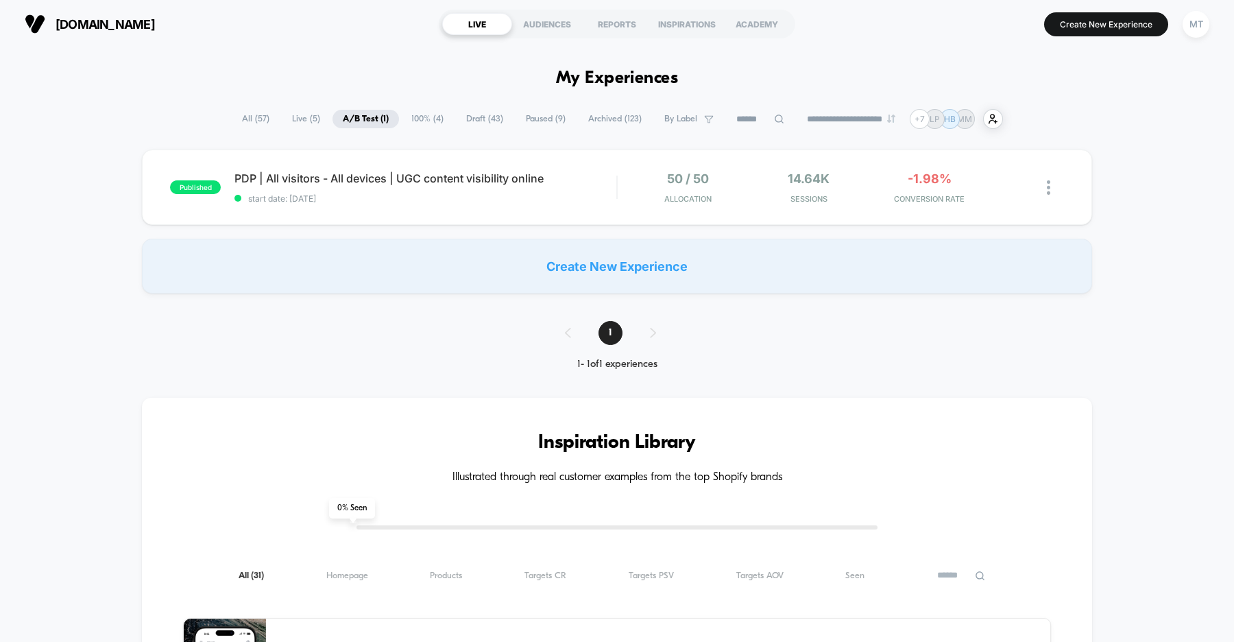 The image size is (1234, 642). I want to click on span: Homepage, so click(347, 575).